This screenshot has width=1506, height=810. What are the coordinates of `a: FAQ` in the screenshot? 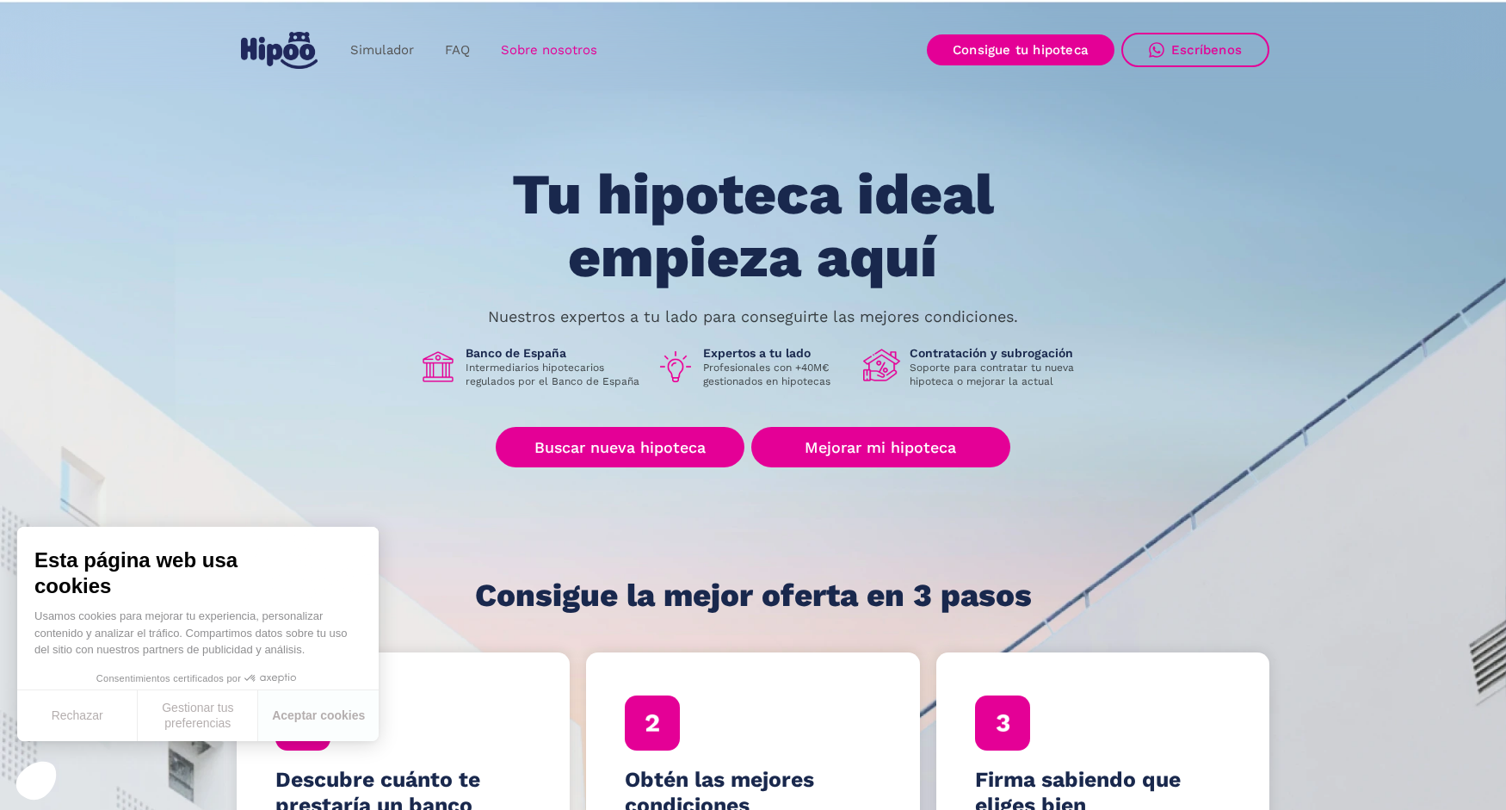 It's located at (457, 50).